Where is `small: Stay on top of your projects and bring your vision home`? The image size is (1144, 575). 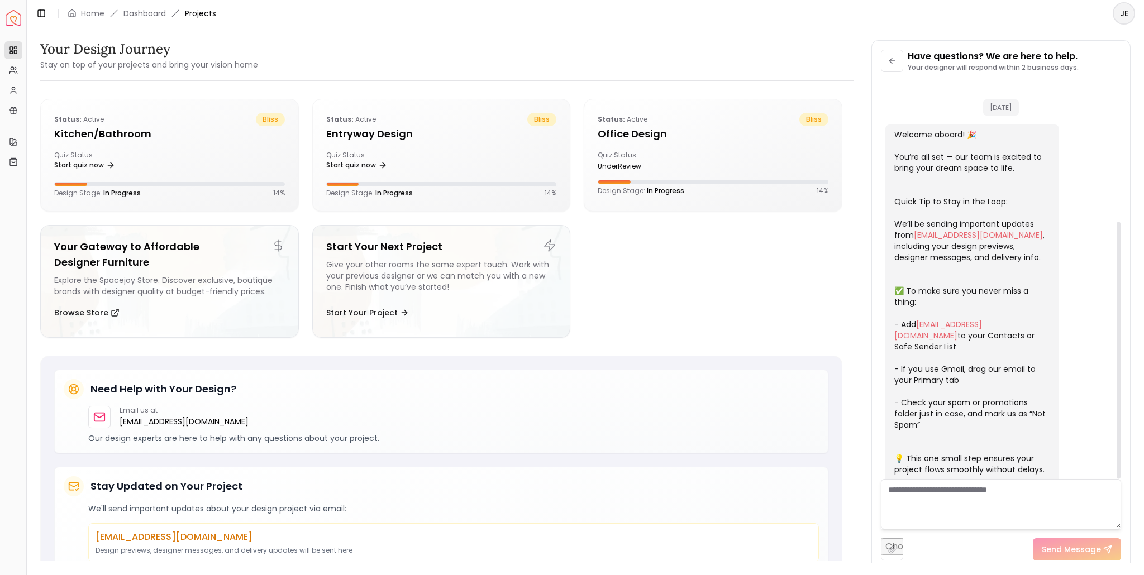 small: Stay on top of your projects and bring your vision home is located at coordinates (149, 65).